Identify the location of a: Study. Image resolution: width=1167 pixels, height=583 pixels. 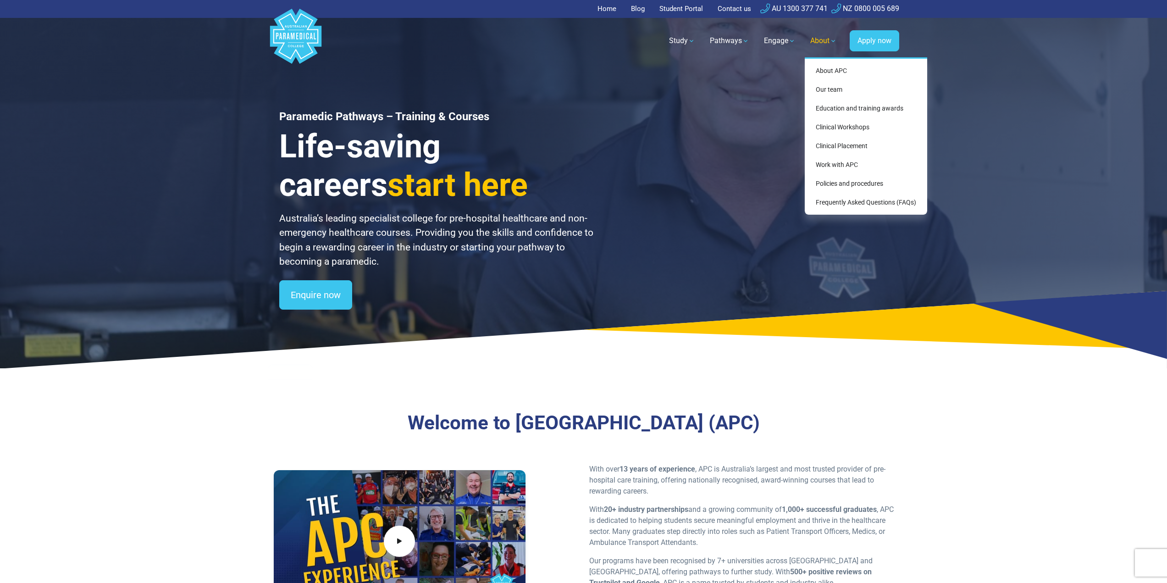
(682, 41).